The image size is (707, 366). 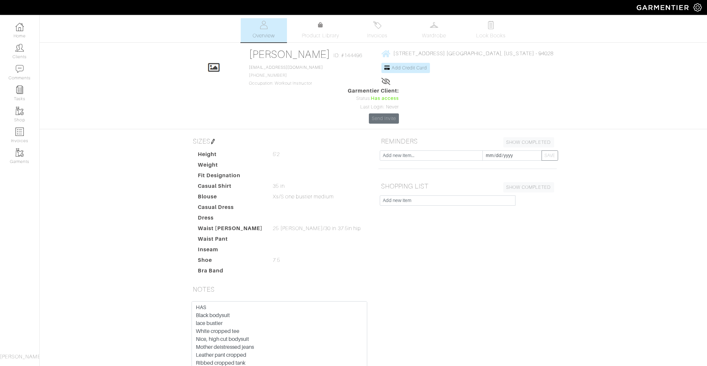 I want to click on img: dashboard-icon-dbcd8f5a0b271acd01030246c82b418ddd0df26cd7fceb0bd07c9910d44c42f6.png, so click(x=19, y=27).